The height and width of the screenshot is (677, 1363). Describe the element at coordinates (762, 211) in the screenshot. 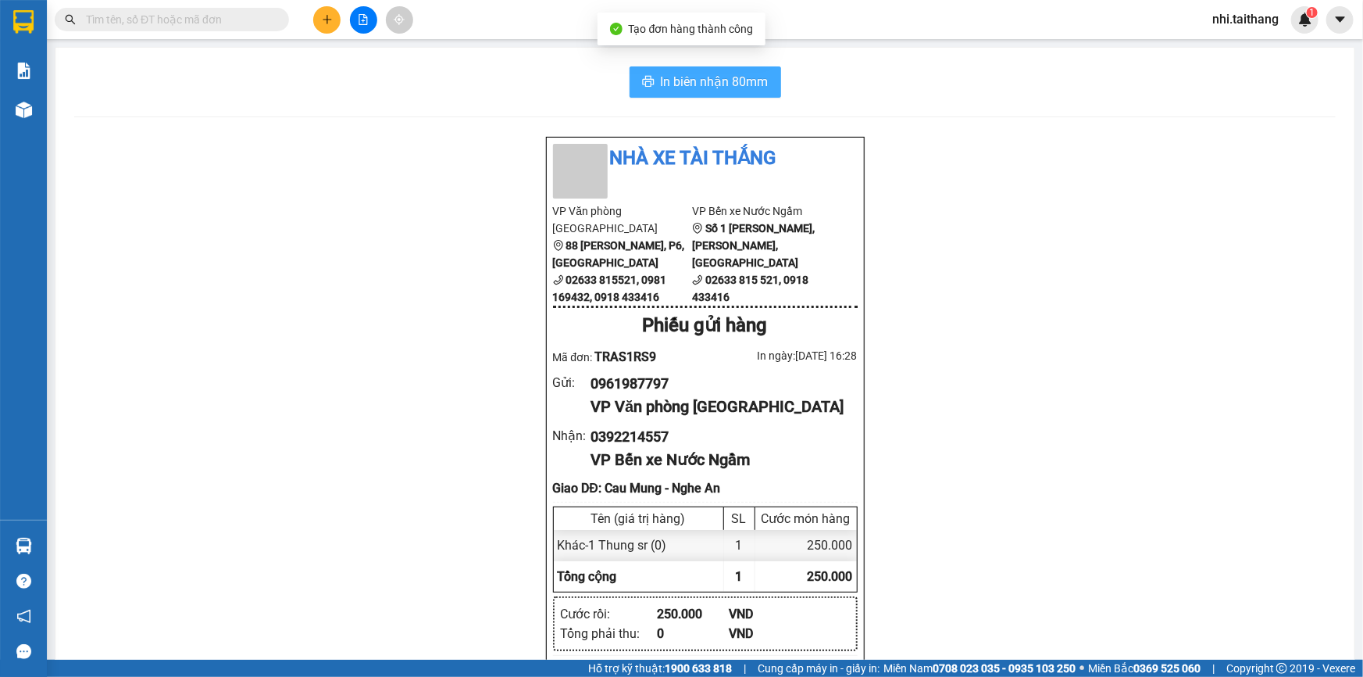

I see `li: VP Bến xe Nước Ngầm` at that location.